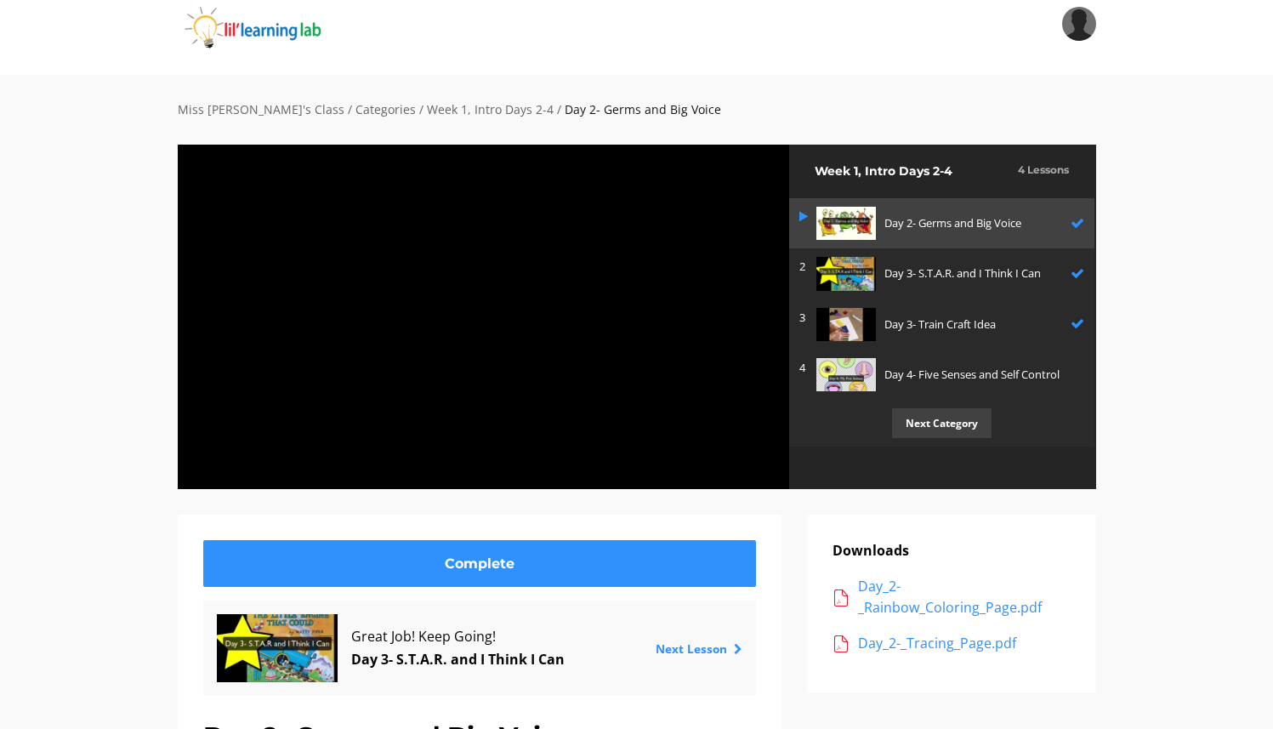 This screenshot has width=1273, height=729. Describe the element at coordinates (942, 324) in the screenshot. I see `a: 3 Day 3- Train Craft Idea` at that location.